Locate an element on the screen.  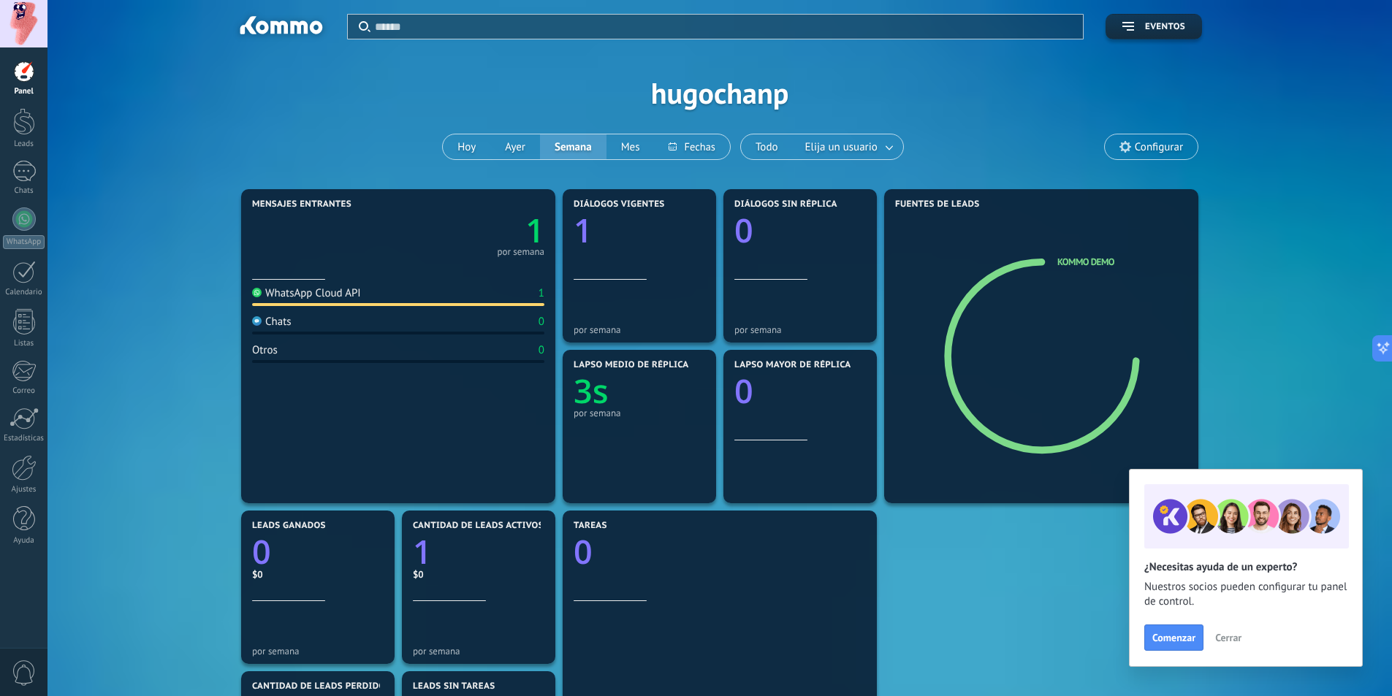
div: WhatsApp is located at coordinates (23, 242).